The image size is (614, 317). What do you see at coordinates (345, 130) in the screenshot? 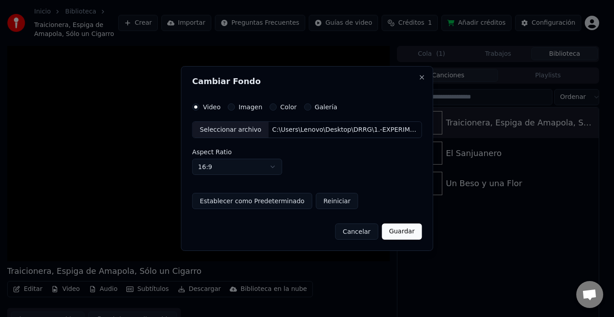
I see `div: C:\Users\Lenovo\Desktop\DRRG\1.-EXPERIMENTOS\IMG-20200119-WA0012.jpg` at bounding box center [345, 130].